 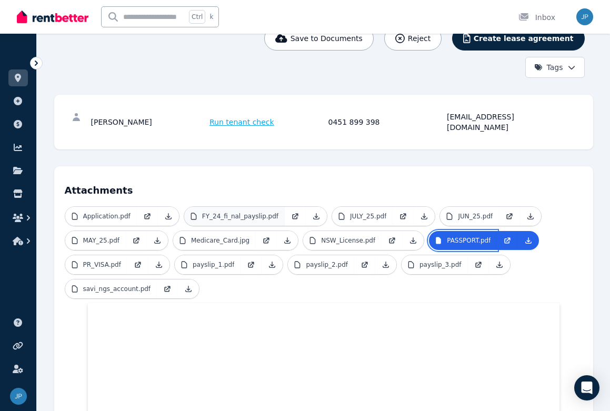 What do you see at coordinates (53, 17) in the screenshot?
I see `img: RentBetter` at bounding box center [53, 17].